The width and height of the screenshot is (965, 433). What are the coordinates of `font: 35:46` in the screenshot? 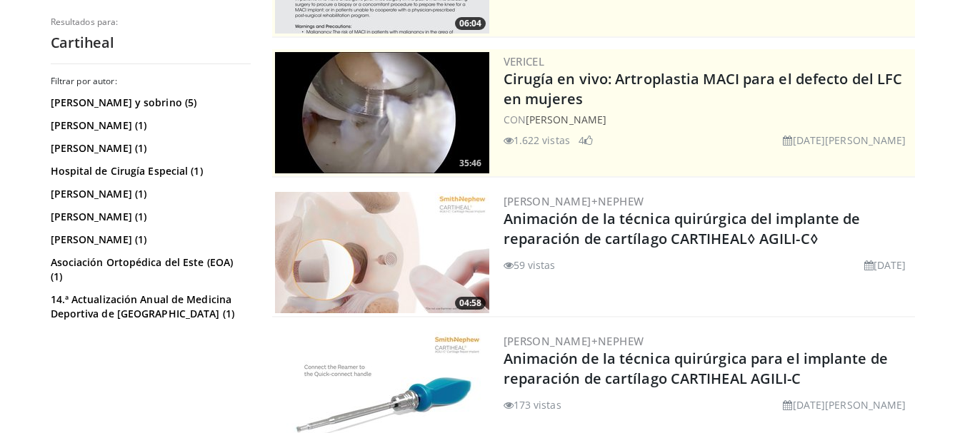 It's located at (470, 163).